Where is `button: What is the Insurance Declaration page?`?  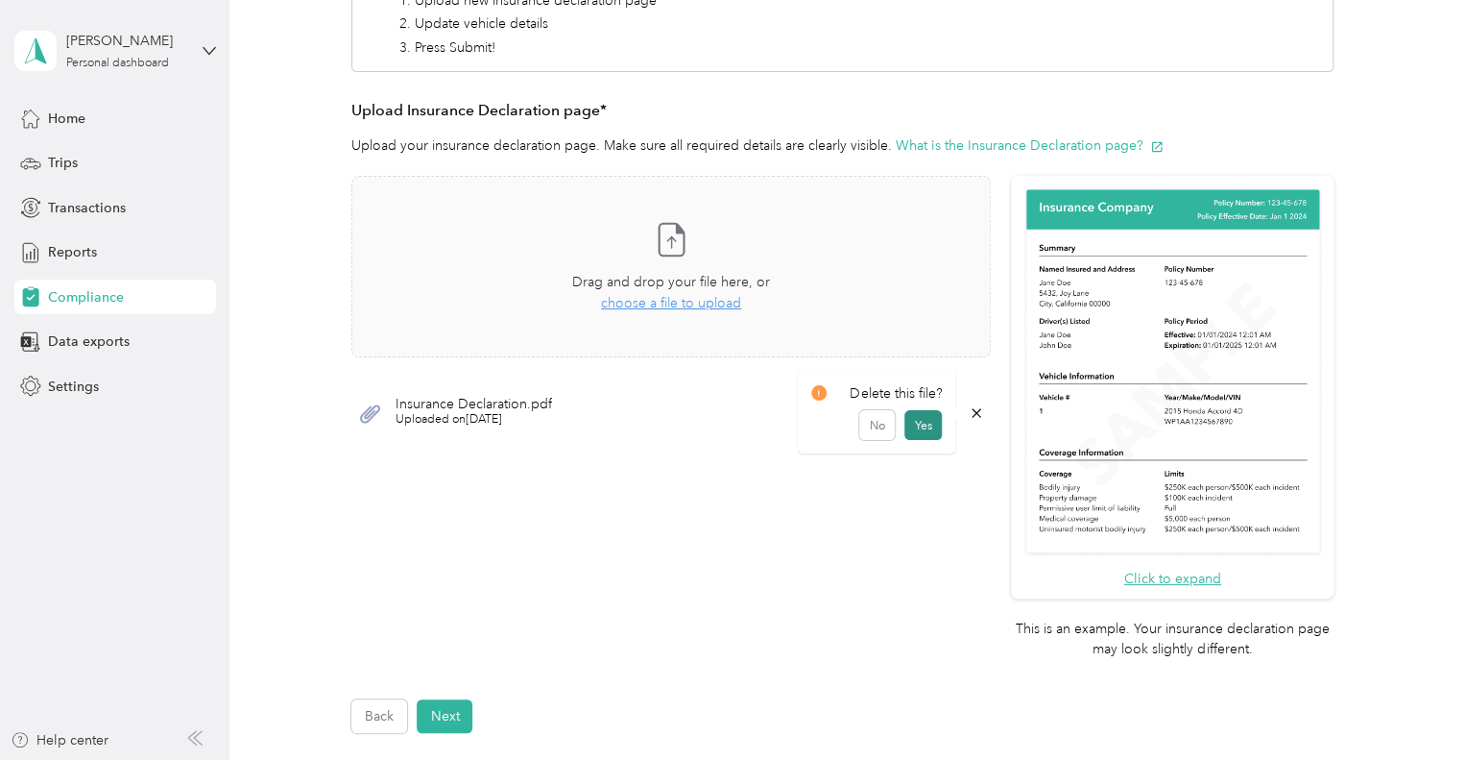 button: What is the Insurance Declaration page? is located at coordinates (1029, 145).